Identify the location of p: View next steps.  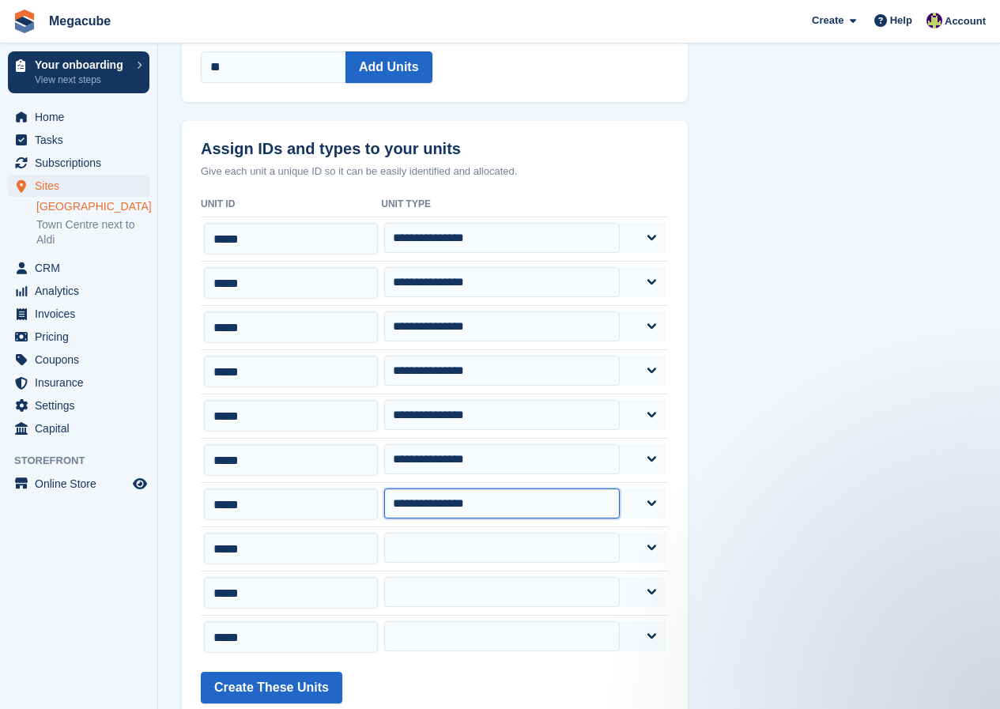
(81, 80).